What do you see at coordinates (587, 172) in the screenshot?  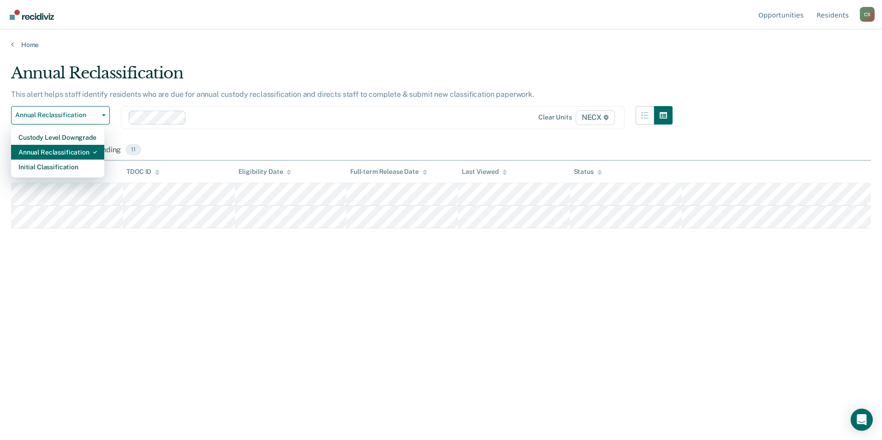 I see `div: Status` at bounding box center [587, 172].